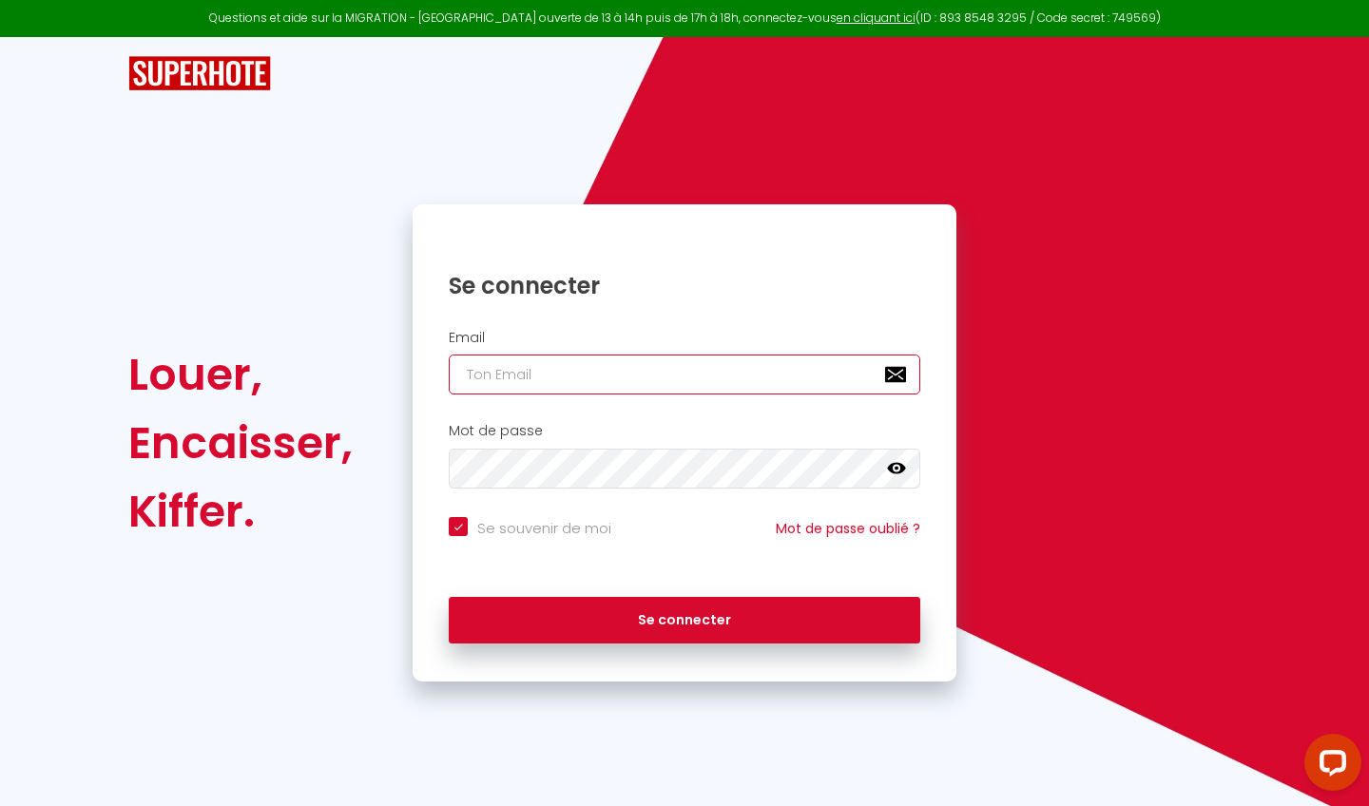  What do you see at coordinates (684, 431) in the screenshot?
I see `h2: Mot de passe` at bounding box center [684, 431].